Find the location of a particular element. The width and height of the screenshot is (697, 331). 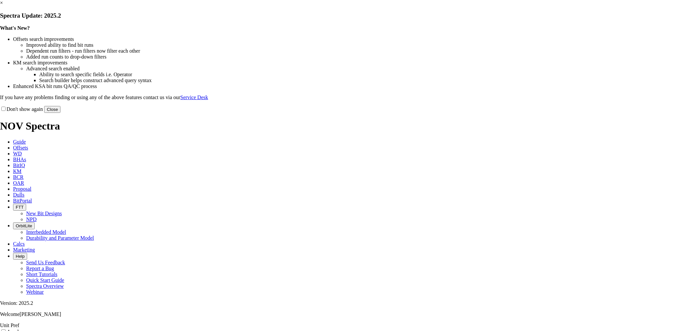

a: Durability and Parameter Model is located at coordinates (60, 238).